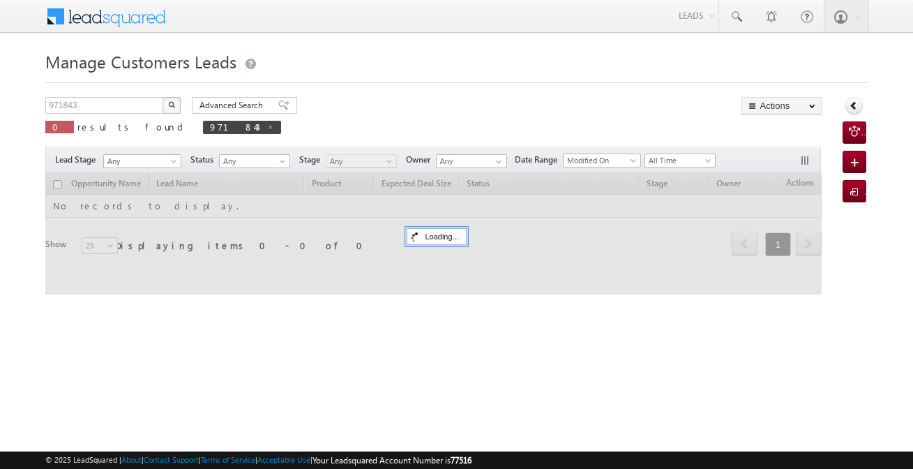 The height and width of the screenshot is (469, 913). I want to click on span: Lead Stage, so click(78, 160).